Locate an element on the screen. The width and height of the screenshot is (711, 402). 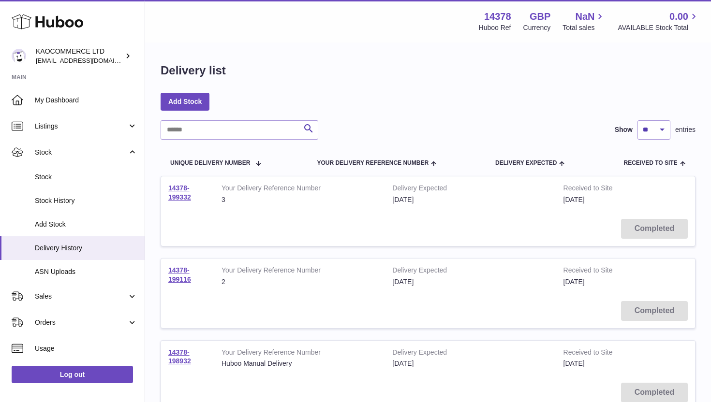
h1: Delivery list is located at coordinates (193, 71).